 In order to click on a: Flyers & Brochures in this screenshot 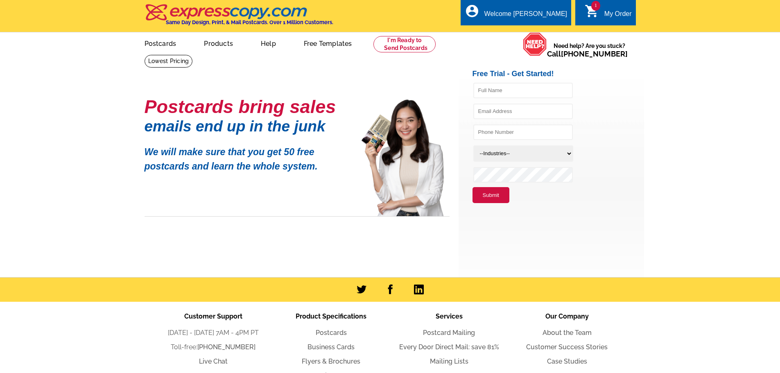, I will do `click(331, 361)`.